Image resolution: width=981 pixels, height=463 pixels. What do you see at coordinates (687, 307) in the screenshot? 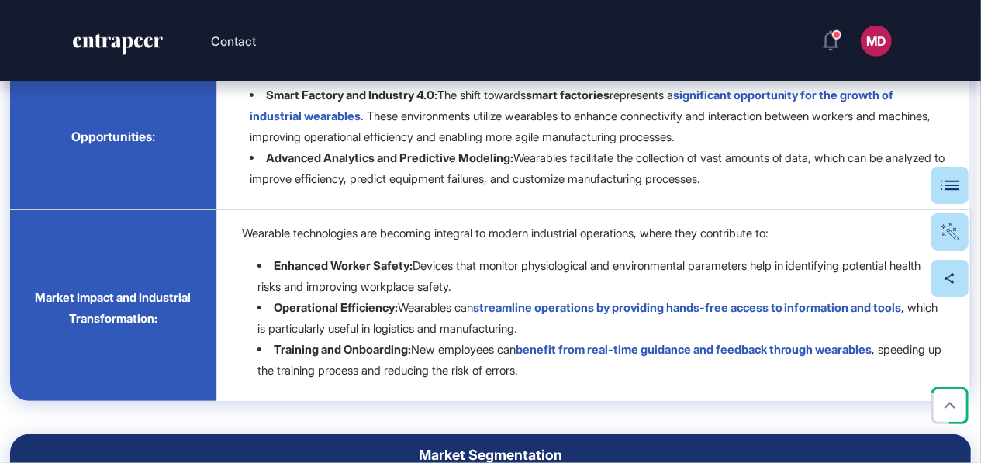
I see `a: streamline operations by providing hands-free access to information and tools` at bounding box center [687, 307].